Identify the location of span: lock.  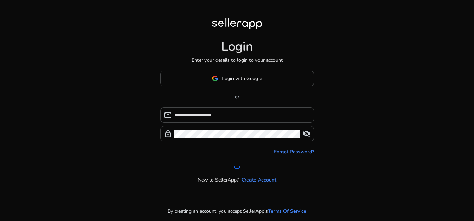
(168, 134).